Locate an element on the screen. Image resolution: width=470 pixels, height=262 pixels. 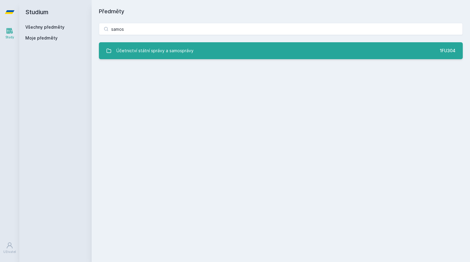
input: Název nebo ident předmětu… is located at coordinates (281, 29).